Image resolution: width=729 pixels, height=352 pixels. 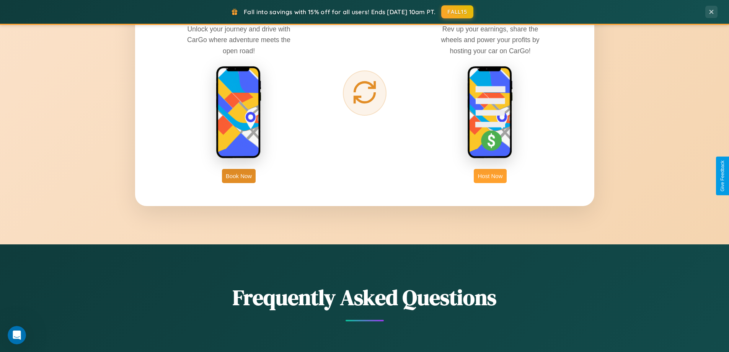 I want to click on button: Host Now, so click(x=490, y=176).